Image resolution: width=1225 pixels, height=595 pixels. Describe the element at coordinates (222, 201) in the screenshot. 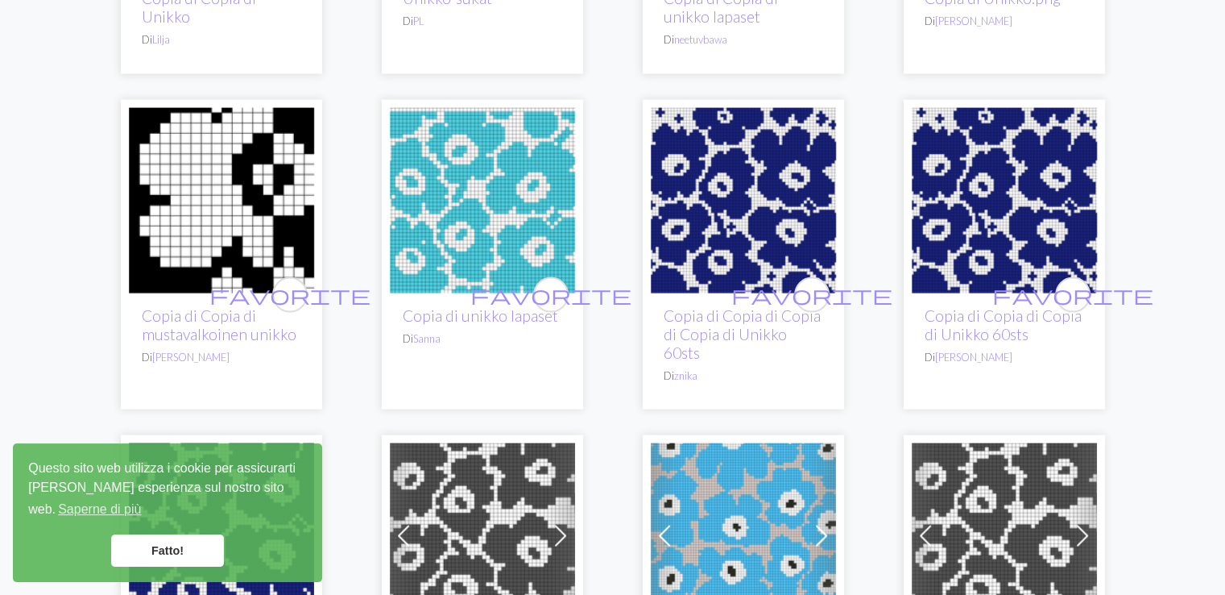

I see `img: mustavalkoinen unikko` at that location.